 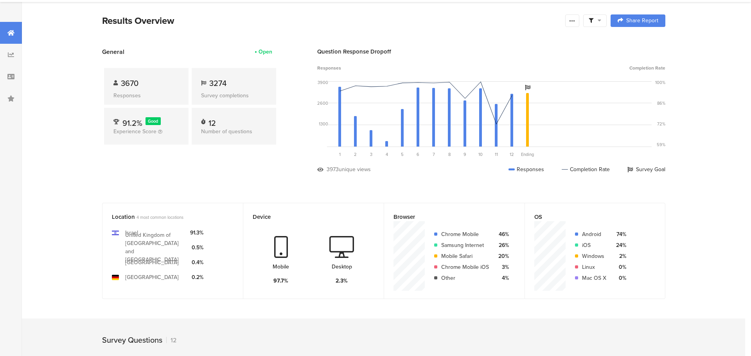 What do you see at coordinates (465, 278) in the screenshot?
I see `div: Other` at bounding box center [465, 278].